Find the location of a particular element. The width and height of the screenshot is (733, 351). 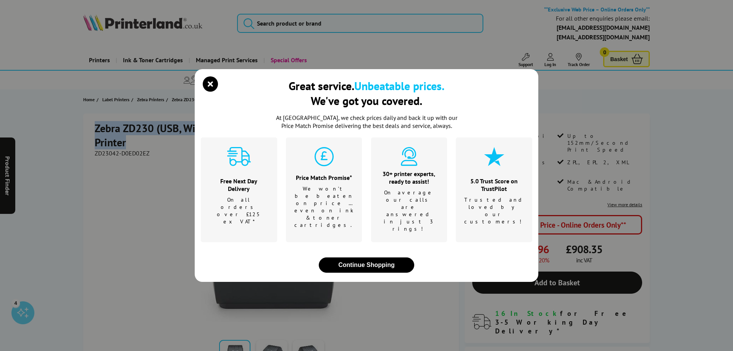

div: 5.0 Trust Score on TrustPilot is located at coordinates (494, 185).